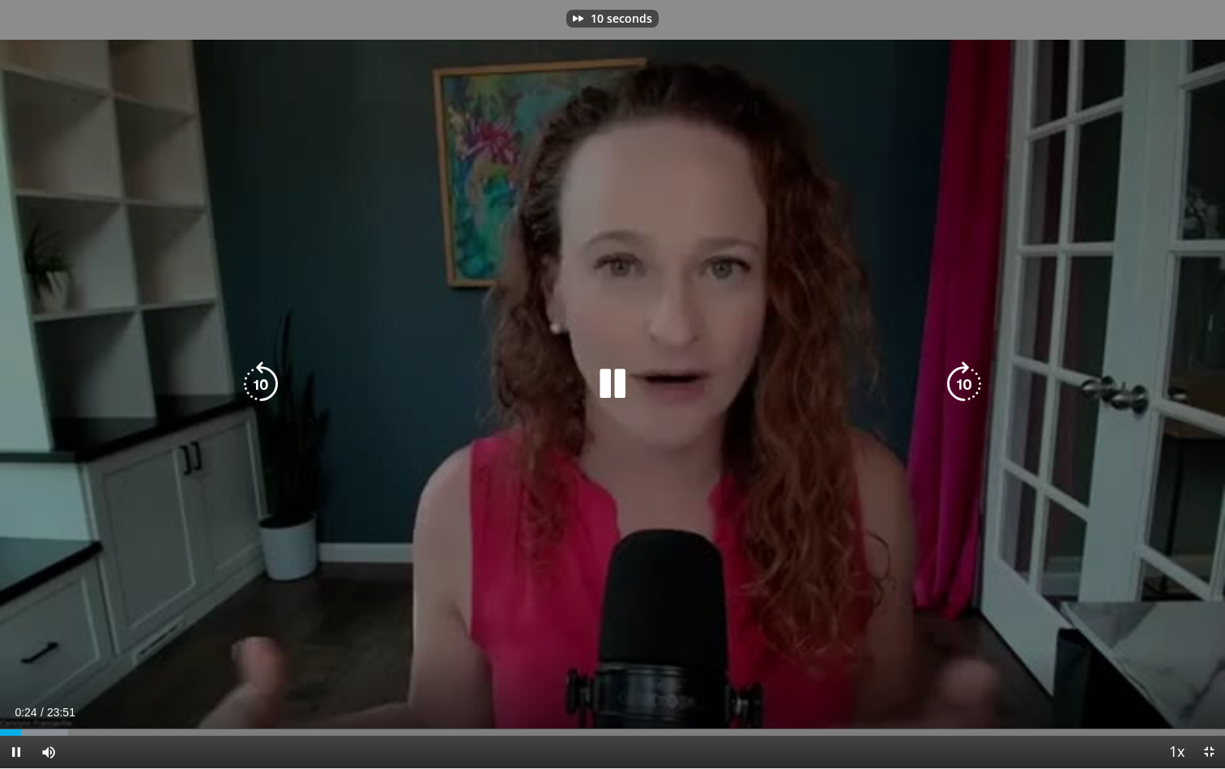 This screenshot has height=769, width=1225. What do you see at coordinates (25, 712) in the screenshot?
I see `span: 0:24` at bounding box center [25, 712].